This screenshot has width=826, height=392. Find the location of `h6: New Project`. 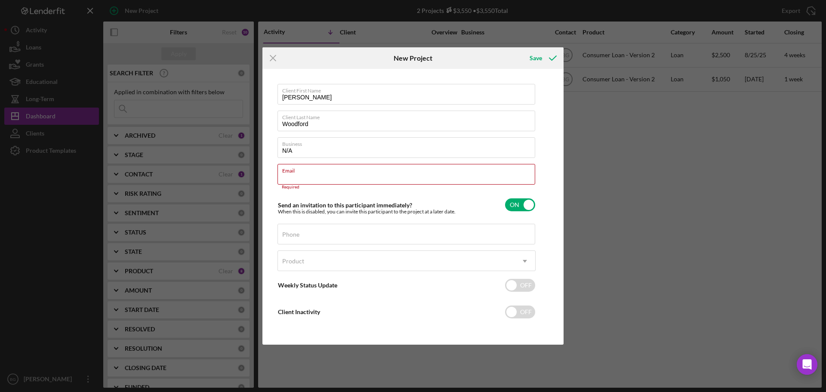

h6: New Project is located at coordinates (413, 58).